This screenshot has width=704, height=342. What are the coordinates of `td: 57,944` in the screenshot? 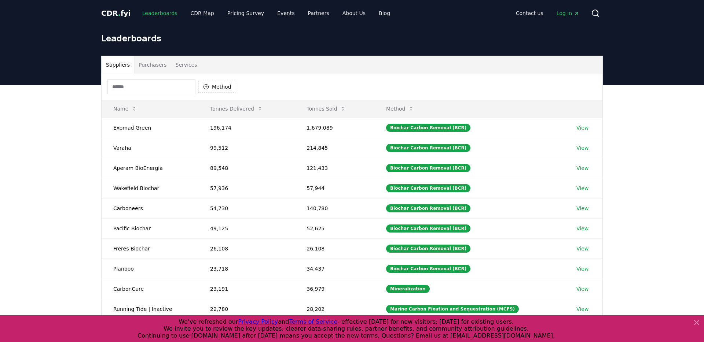 It's located at (334, 188).